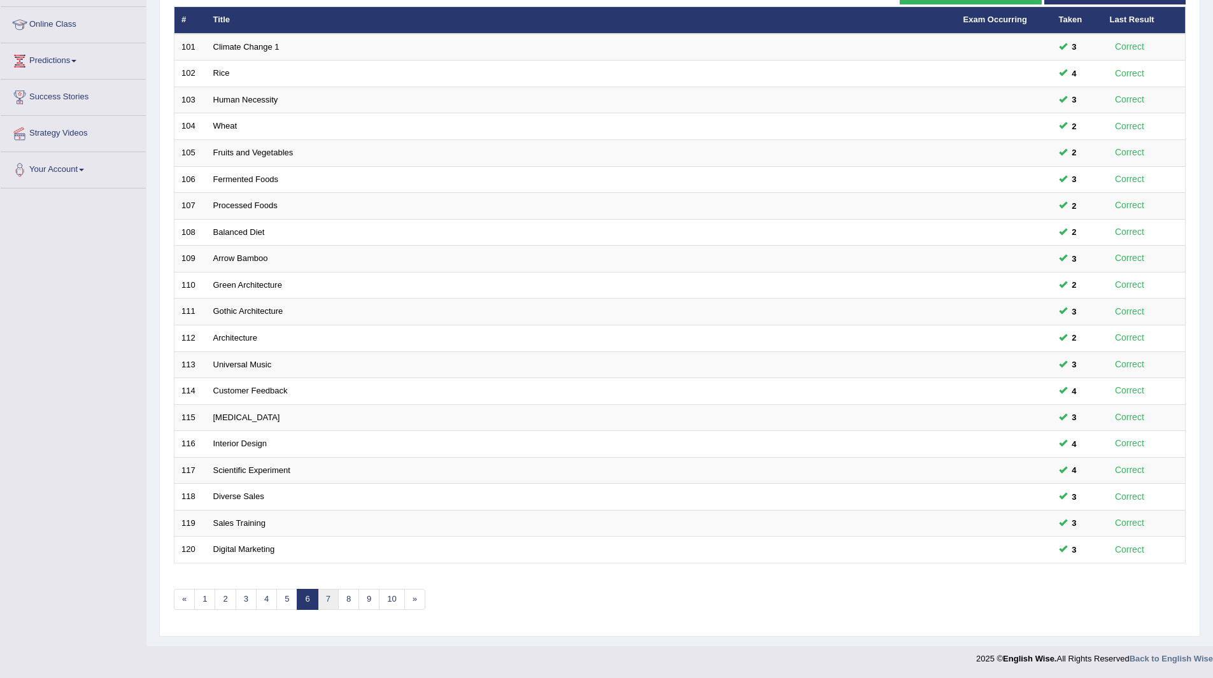  I want to click on a: 10, so click(391, 599).